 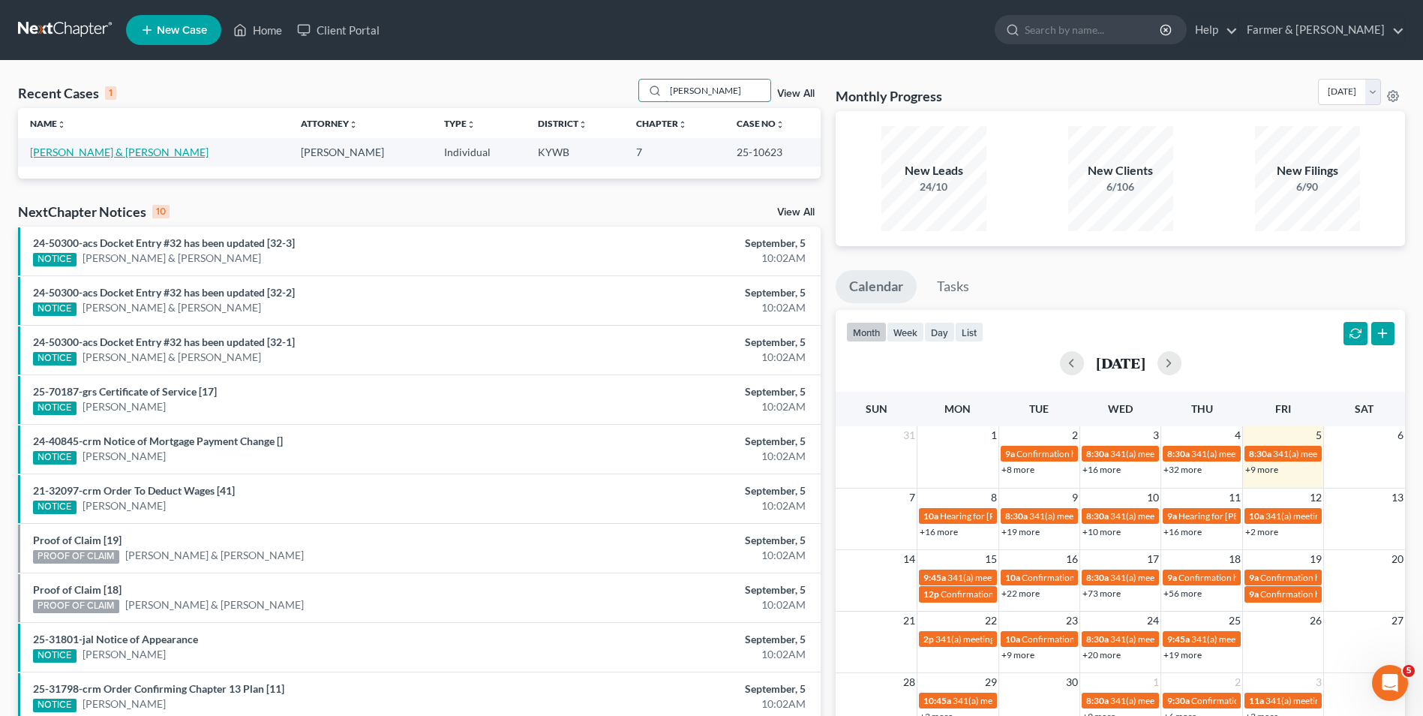 I want to click on a: Case Nounfold_more, so click(x=761, y=123).